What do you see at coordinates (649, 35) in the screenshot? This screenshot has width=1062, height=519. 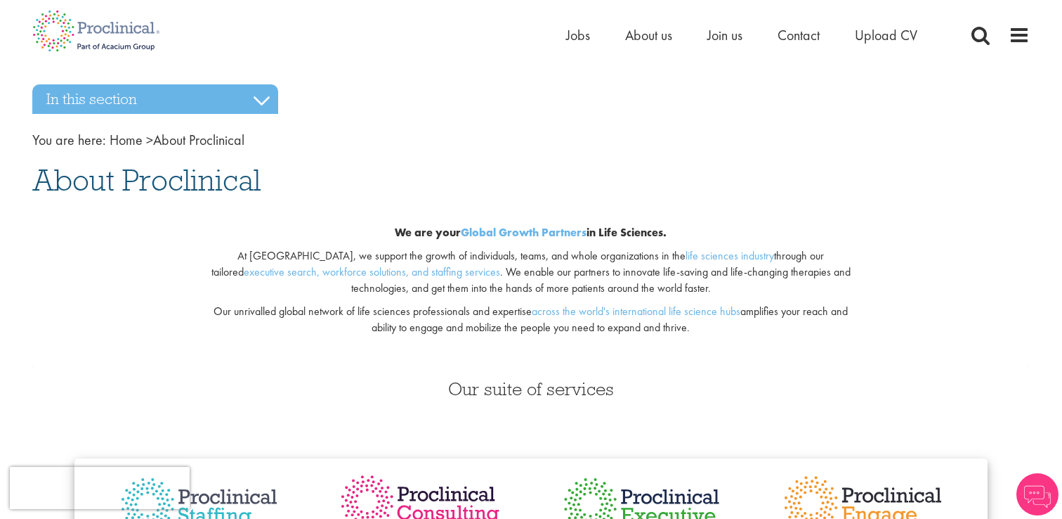 I see `span: About us` at bounding box center [649, 35].